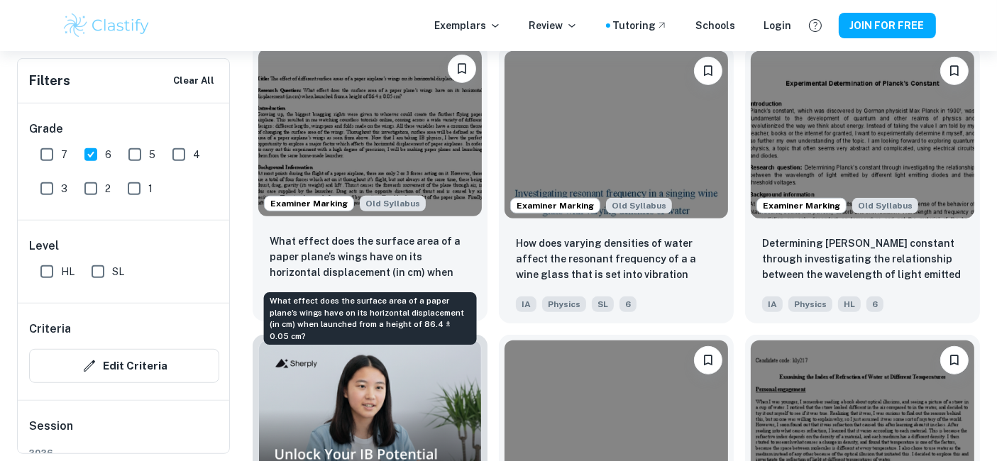 The width and height of the screenshot is (997, 461). I want to click on span: 7, so click(64, 155).